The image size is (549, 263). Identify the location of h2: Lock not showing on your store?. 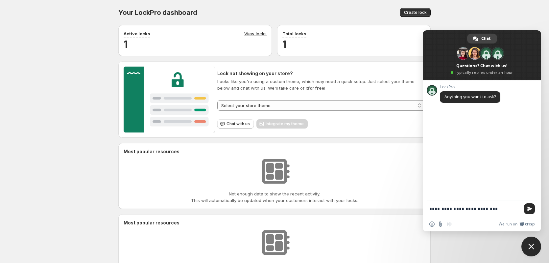
(321, 73).